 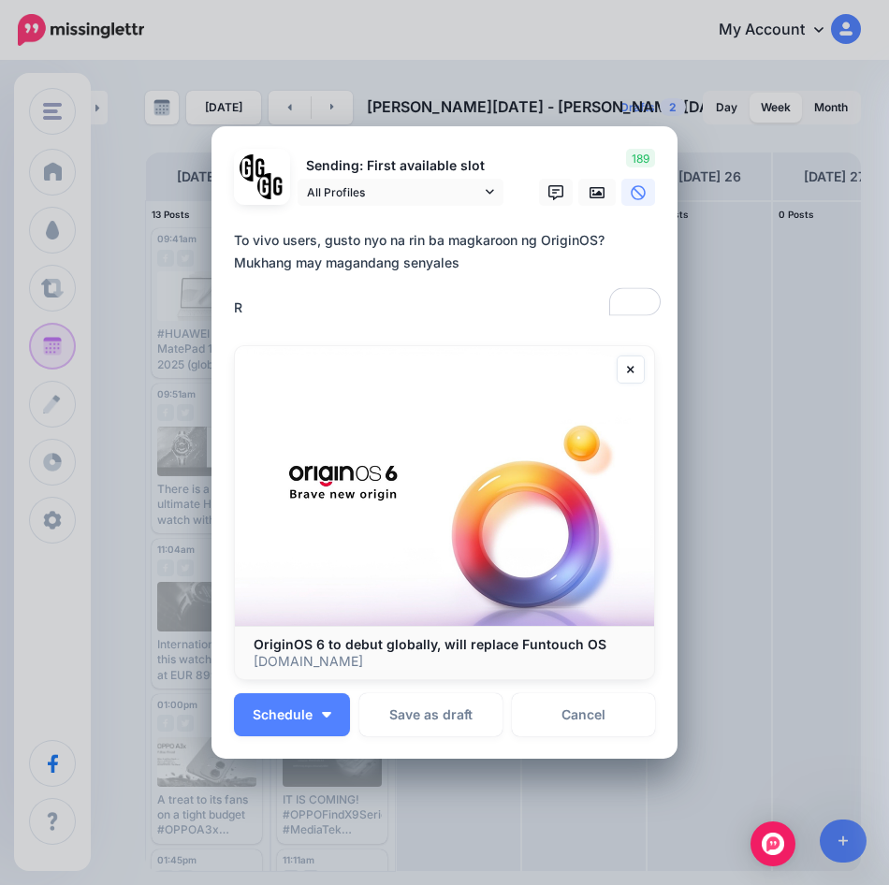 I want to click on span: 189, so click(x=640, y=158).